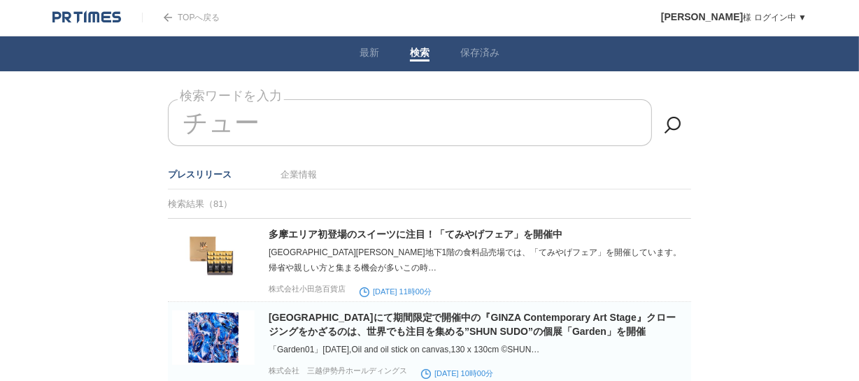 The height and width of the screenshot is (381, 859). Describe the element at coordinates (429, 204) in the screenshot. I see `div: 検索結果（81）` at that location.